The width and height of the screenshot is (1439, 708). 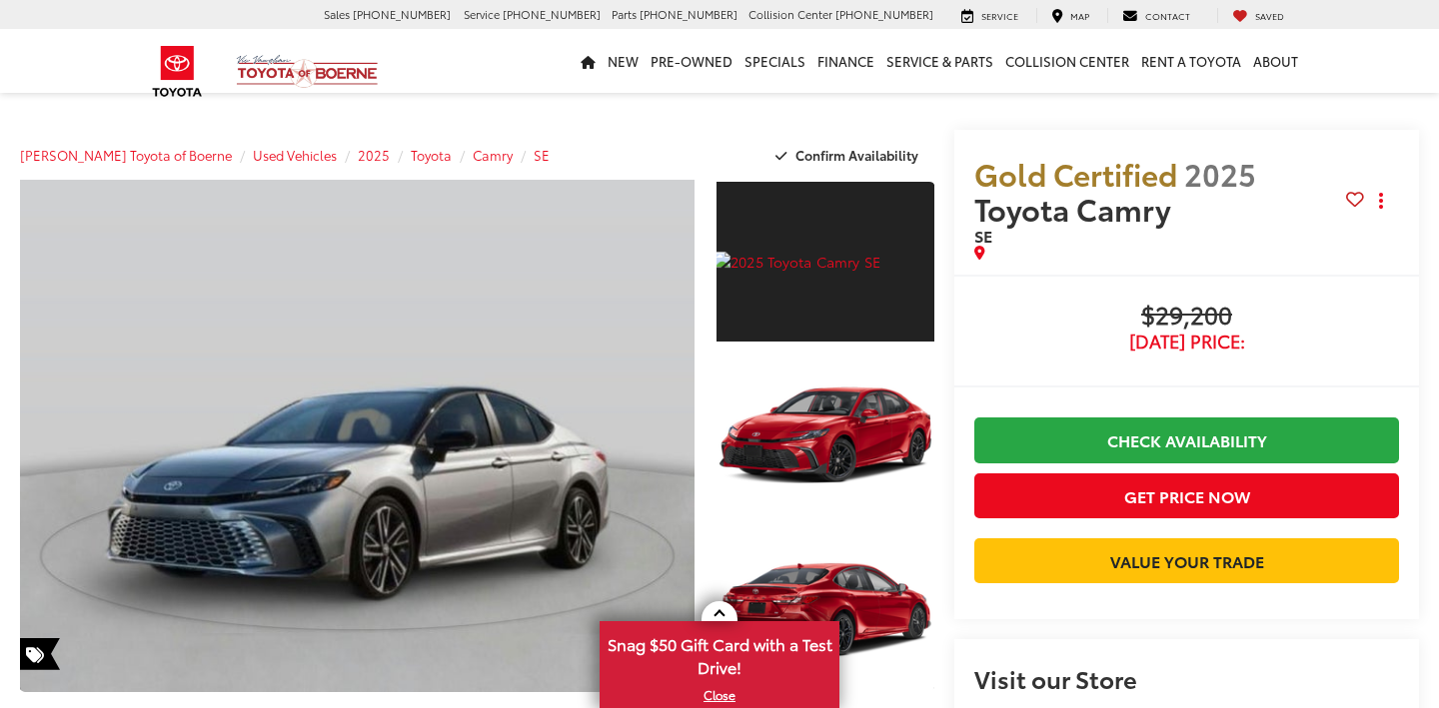 What do you see at coordinates (1156, 16) in the screenshot?
I see `a: Contact` at bounding box center [1156, 16].